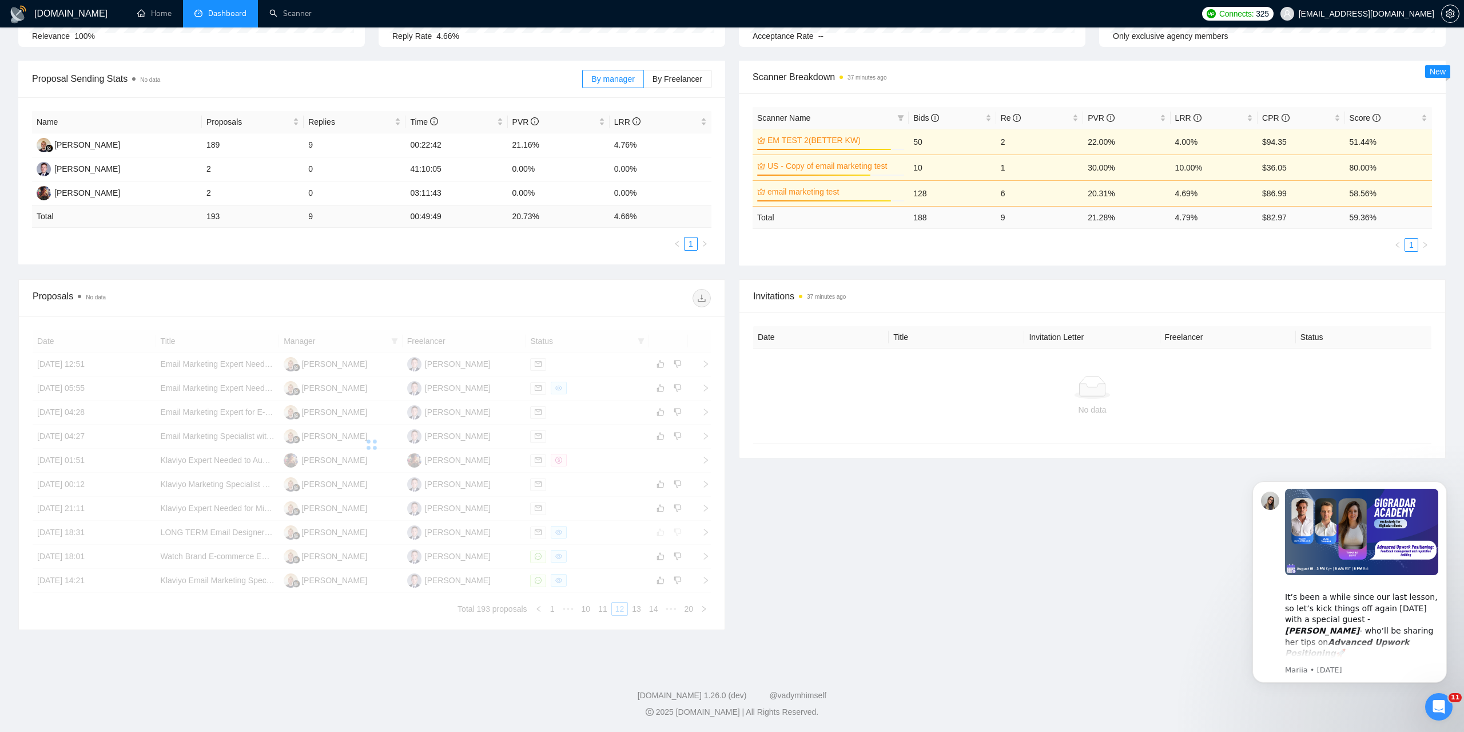  Describe the element at coordinates (956, 337) in the screenshot. I see `th: Title` at that location.